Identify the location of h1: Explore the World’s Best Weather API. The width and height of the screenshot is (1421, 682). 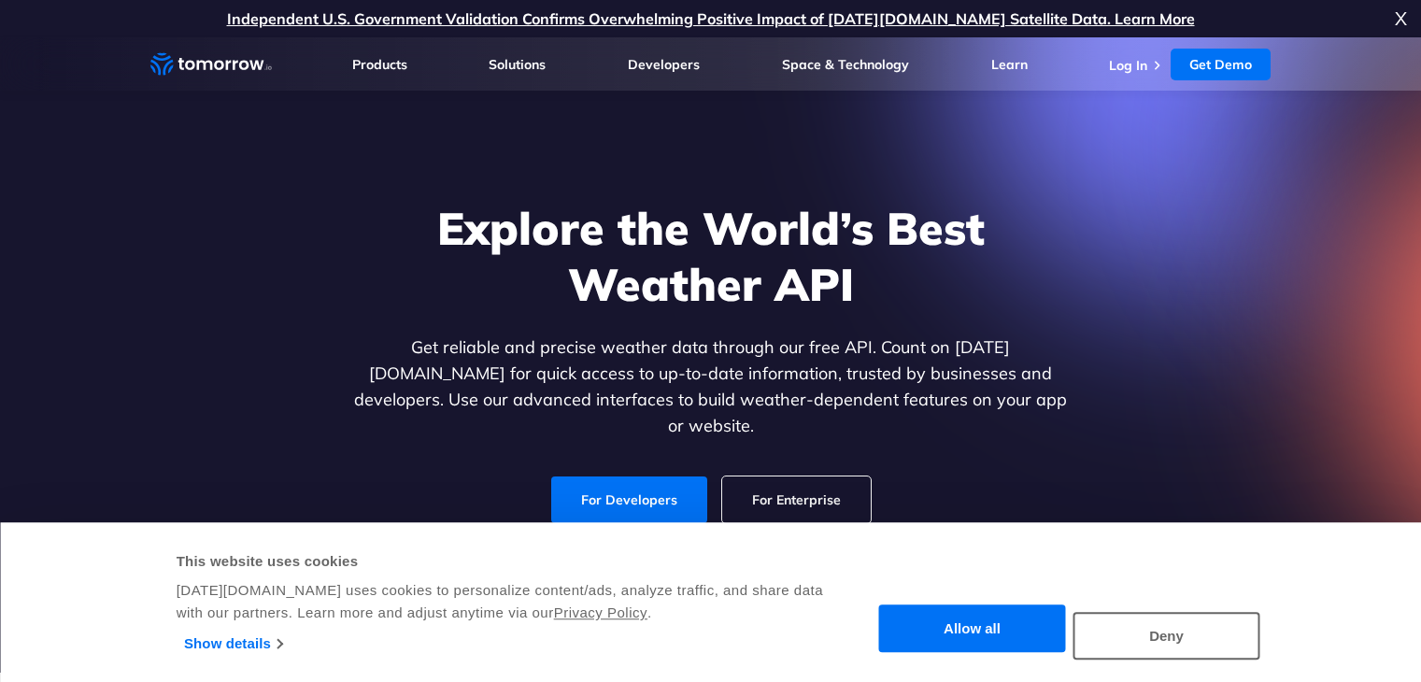
(711, 256).